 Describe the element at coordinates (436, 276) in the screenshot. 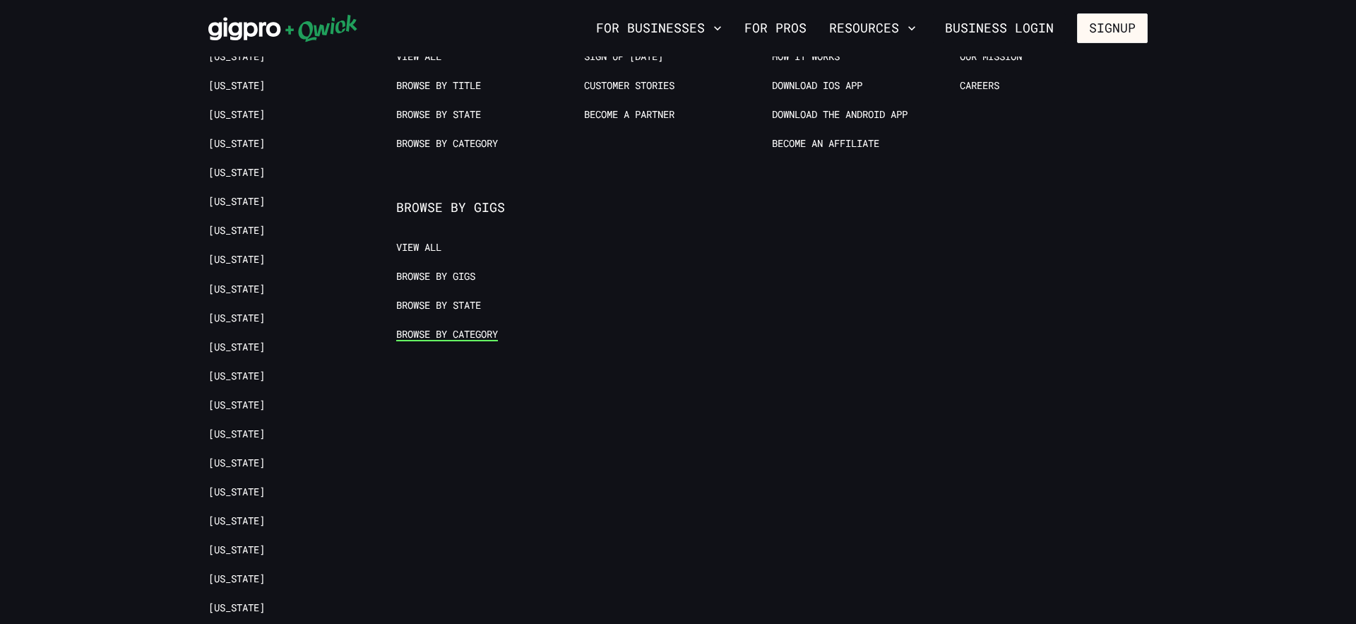

I see `a: Browse by Gigs` at that location.